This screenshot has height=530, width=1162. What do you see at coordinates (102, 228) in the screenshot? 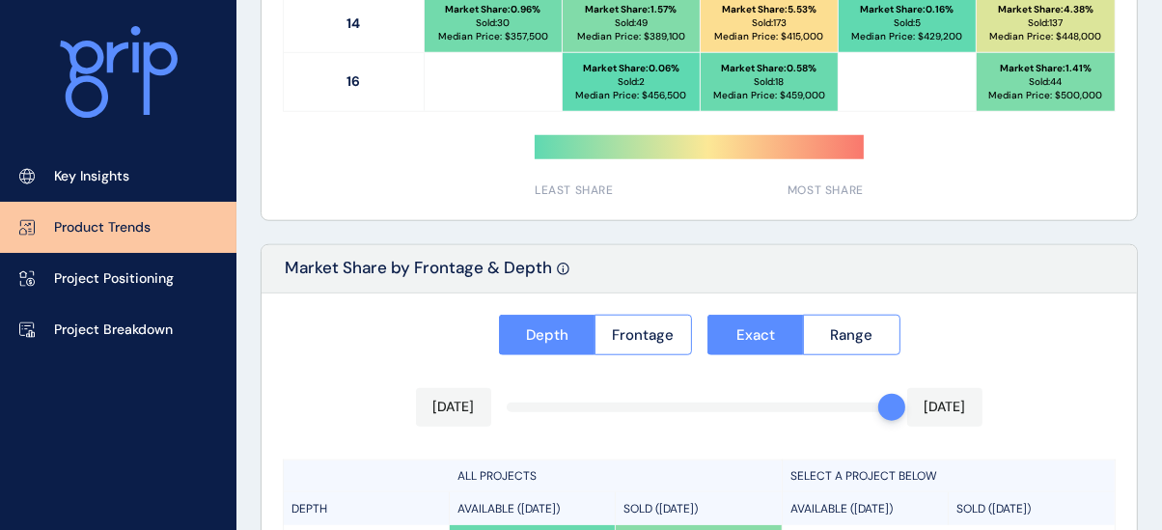
I see `p: Product Trends` at bounding box center [102, 228].